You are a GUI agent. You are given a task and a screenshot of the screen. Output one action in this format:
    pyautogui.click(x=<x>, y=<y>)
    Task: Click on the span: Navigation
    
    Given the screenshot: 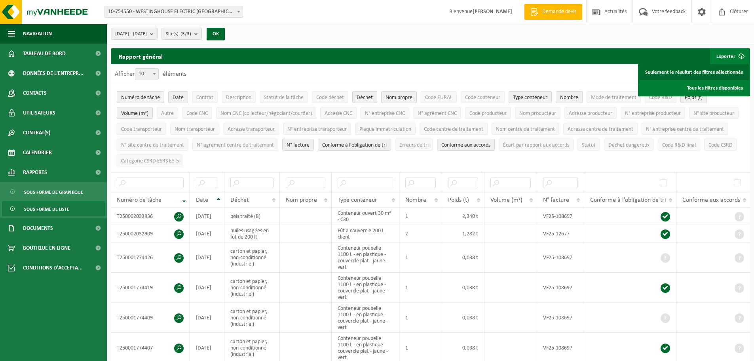 What is the action you would take?
    pyautogui.click(x=37, y=34)
    